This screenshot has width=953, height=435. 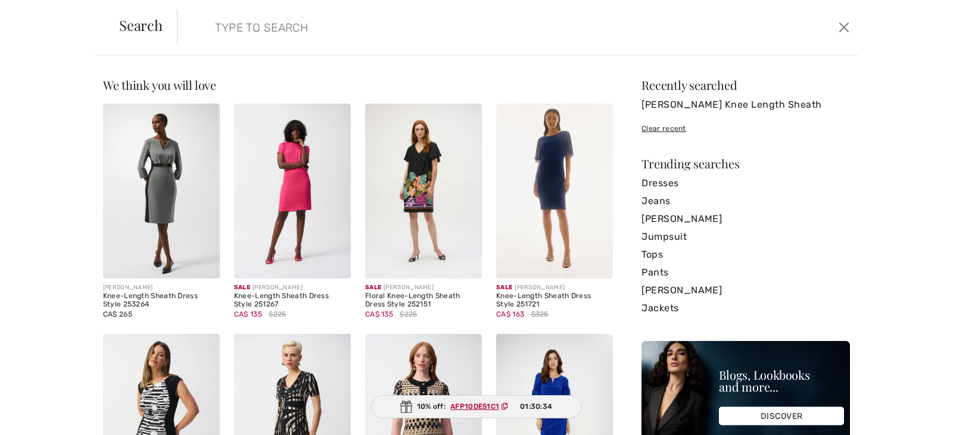 I want to click on input: TYPE TO SEARCH, so click(x=442, y=27).